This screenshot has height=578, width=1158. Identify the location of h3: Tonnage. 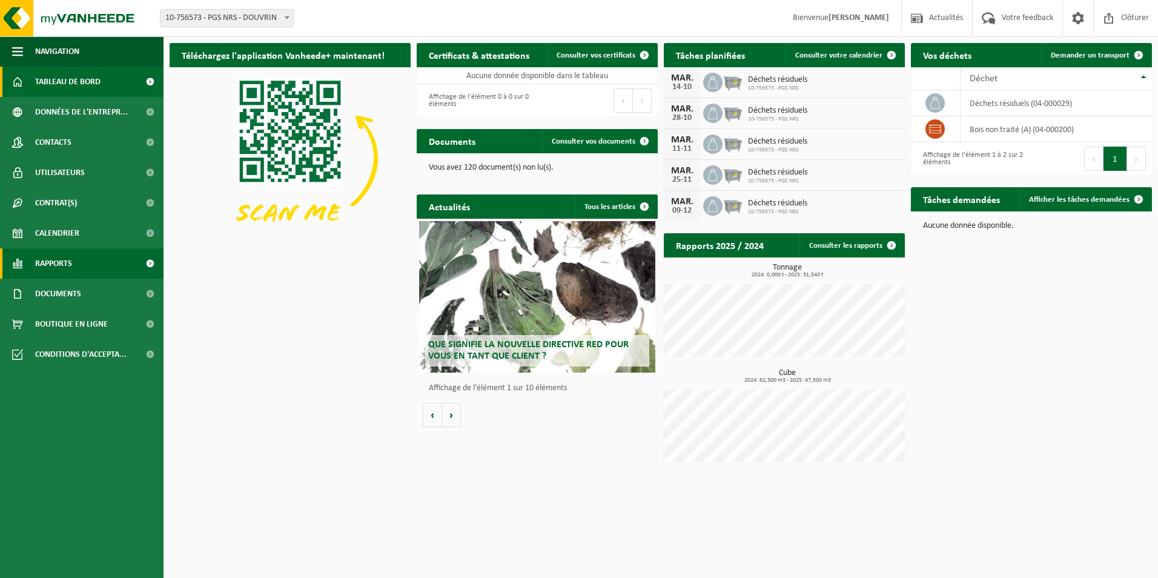
(787, 271).